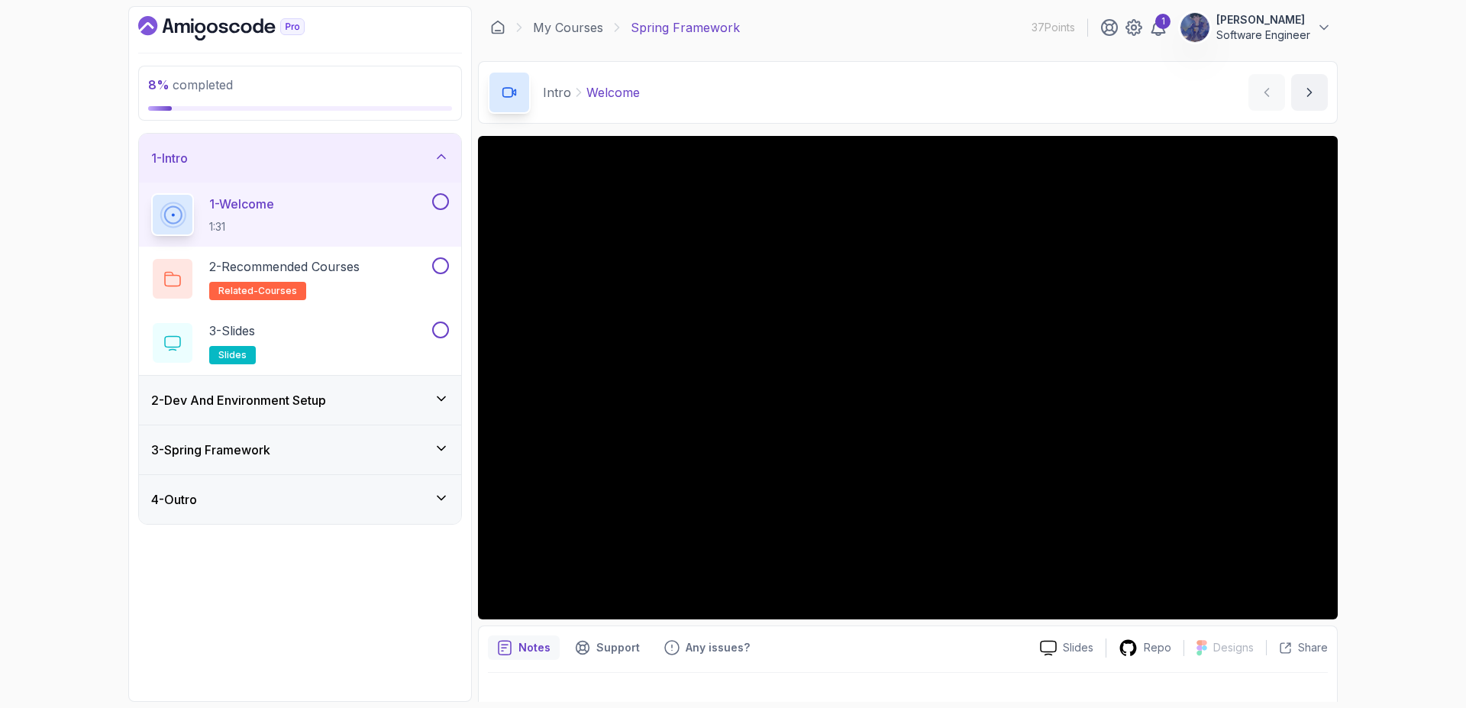 Image resolution: width=1466 pixels, height=708 pixels. Describe the element at coordinates (707, 647) in the screenshot. I see `button: Feedback button` at that location.